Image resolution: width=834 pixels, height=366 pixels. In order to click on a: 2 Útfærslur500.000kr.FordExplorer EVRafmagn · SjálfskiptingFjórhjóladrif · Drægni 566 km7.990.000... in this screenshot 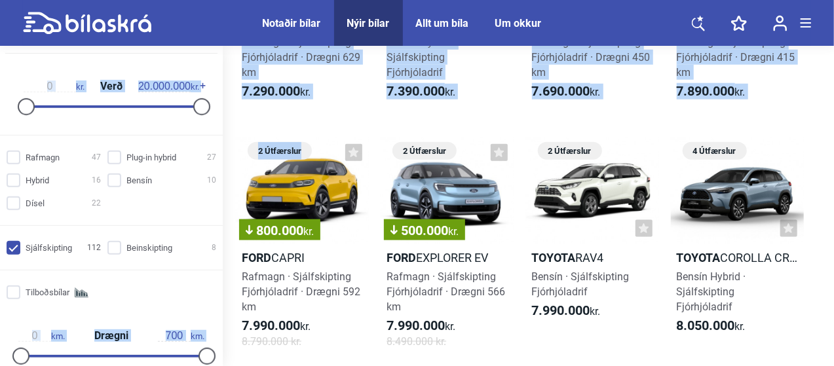, I will do `click(447, 250)`.